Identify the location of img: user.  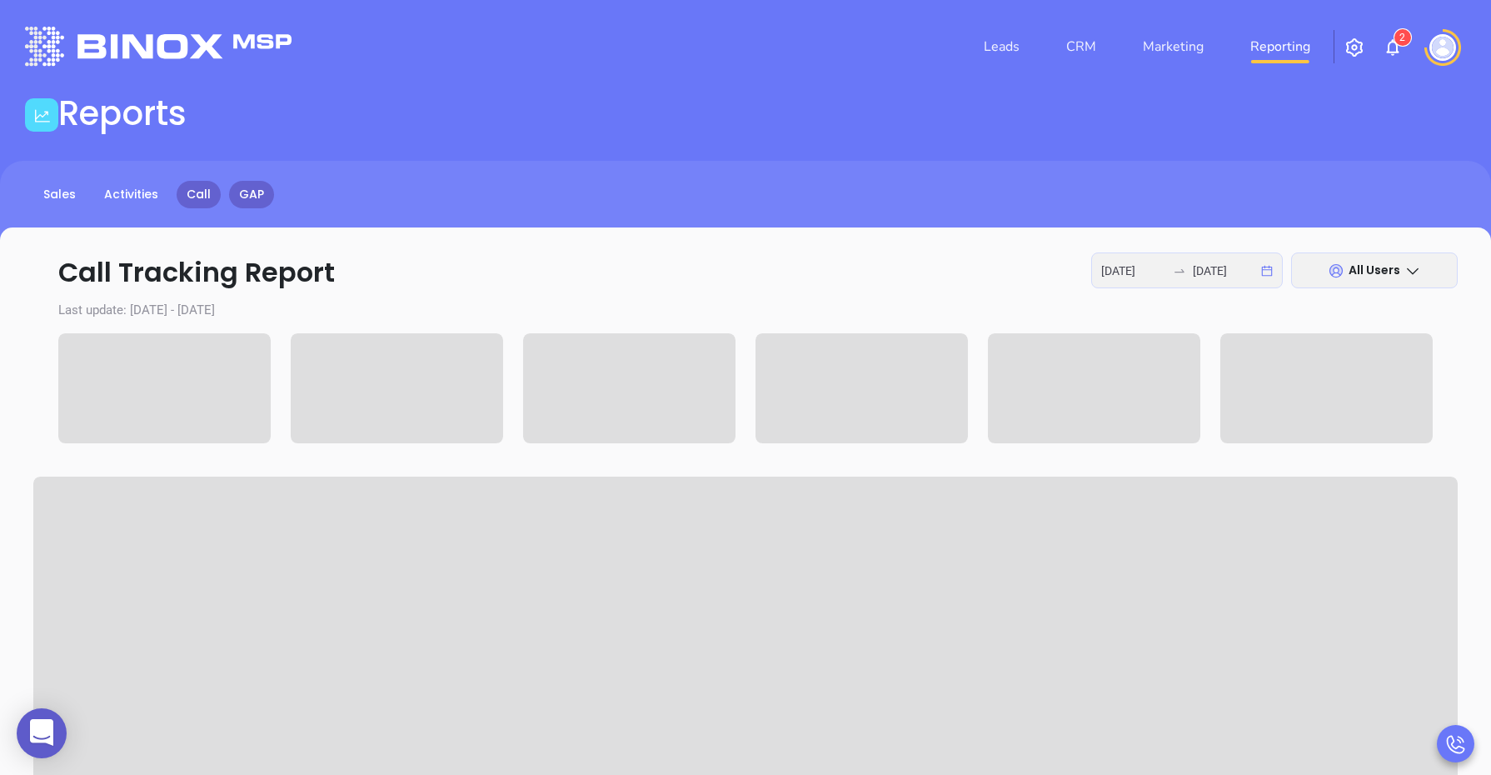
(1443, 47).